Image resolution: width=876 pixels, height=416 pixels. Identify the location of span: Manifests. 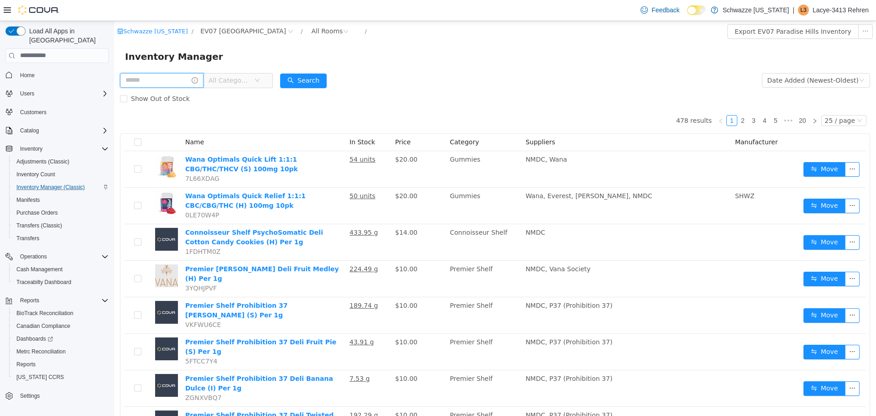
(61, 200).